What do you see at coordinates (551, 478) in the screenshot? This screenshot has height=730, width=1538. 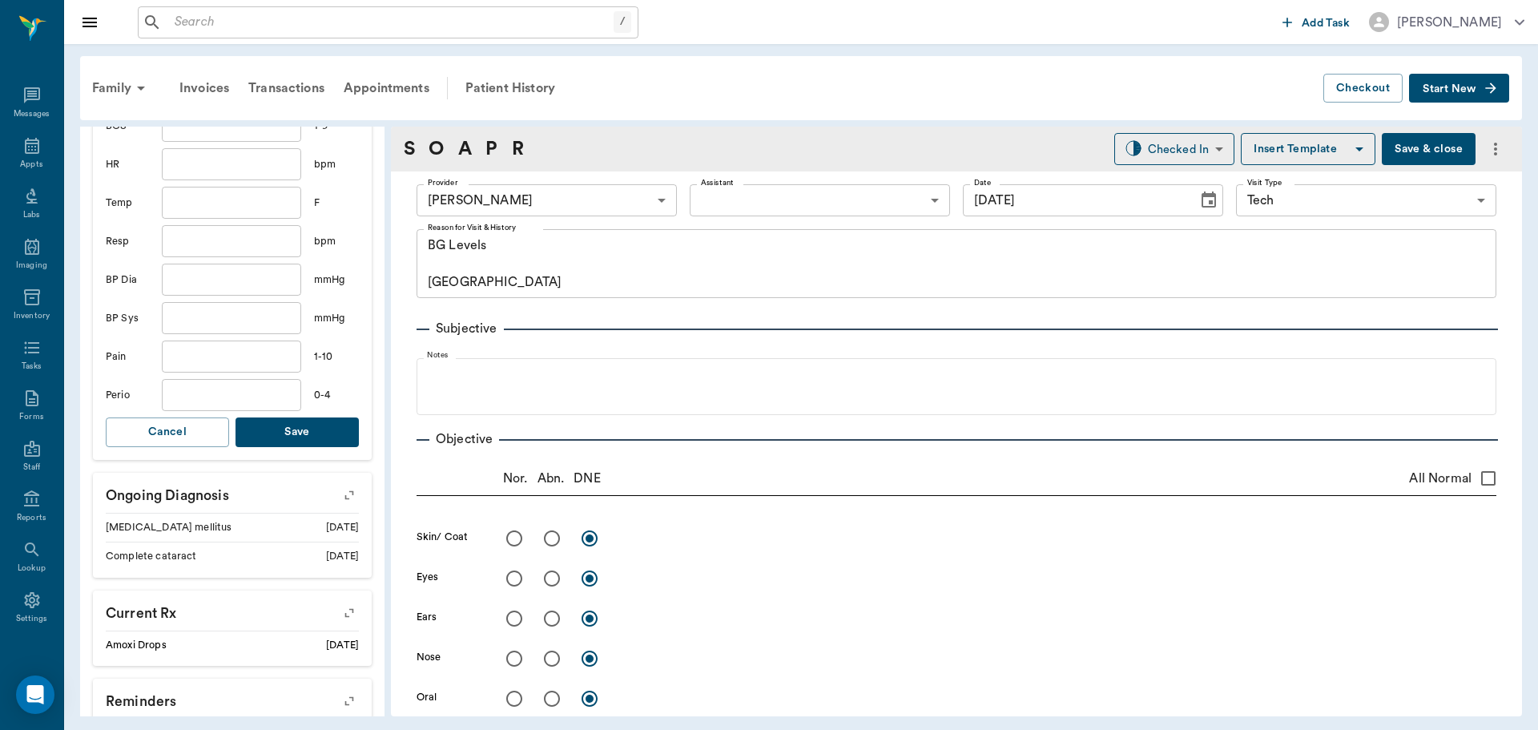 I see `p: Abn.` at bounding box center [551, 478].